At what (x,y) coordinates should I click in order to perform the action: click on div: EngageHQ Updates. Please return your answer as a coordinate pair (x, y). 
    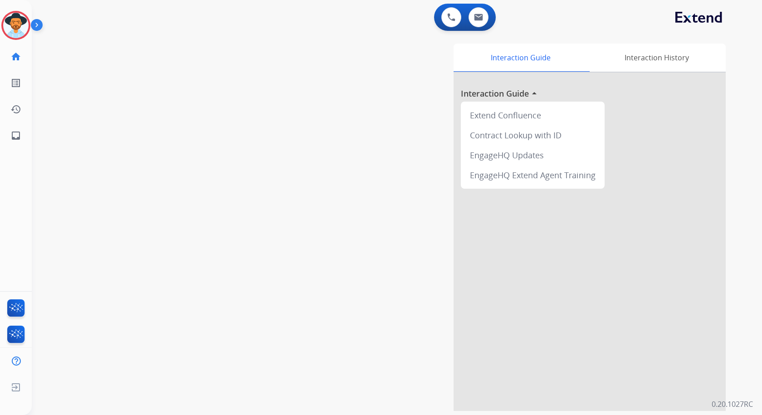
    Looking at the image, I should click on (532, 155).